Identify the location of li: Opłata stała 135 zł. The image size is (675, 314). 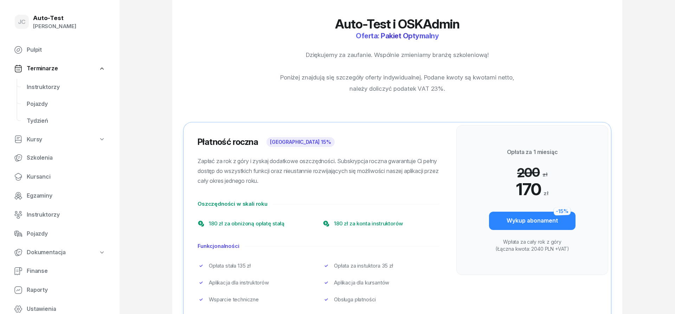
(256, 266).